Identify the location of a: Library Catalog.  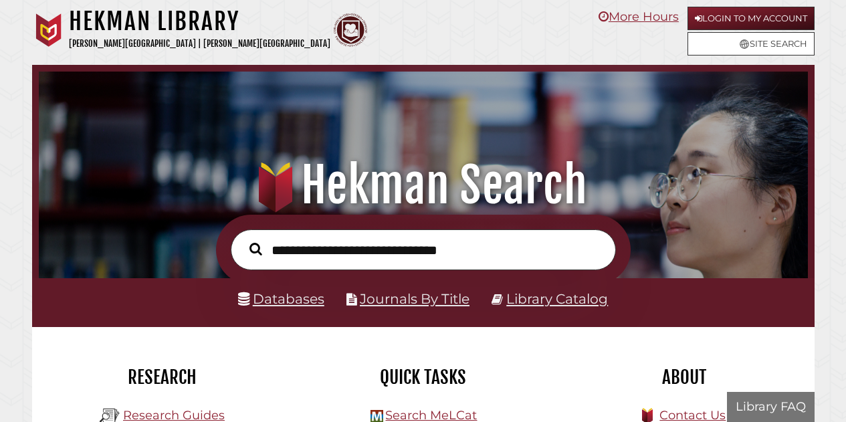
(557, 298).